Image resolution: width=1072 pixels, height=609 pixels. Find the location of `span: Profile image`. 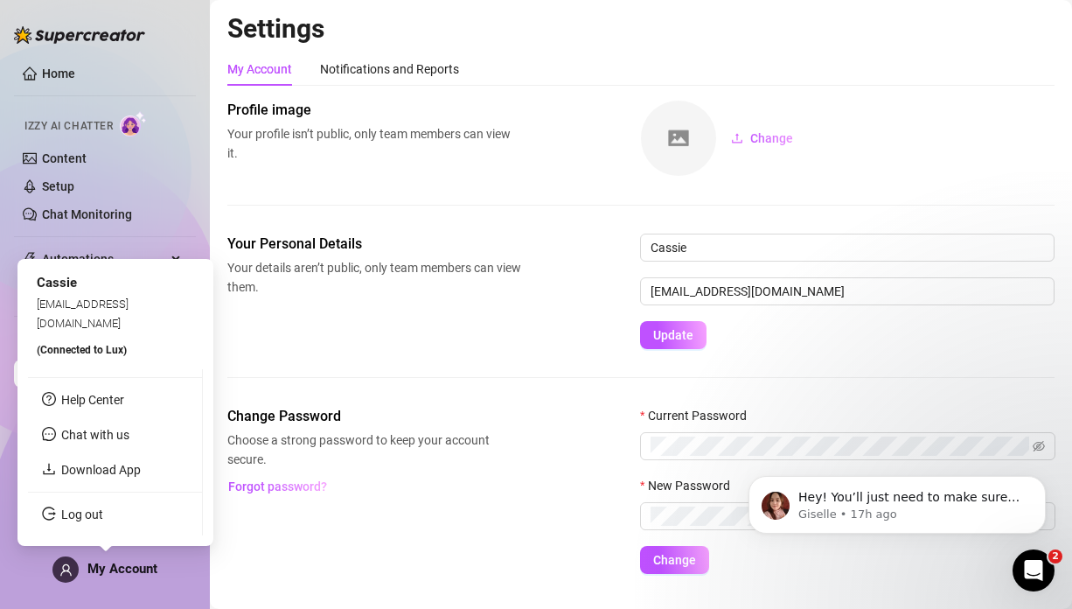

span: Profile image is located at coordinates (374, 110).